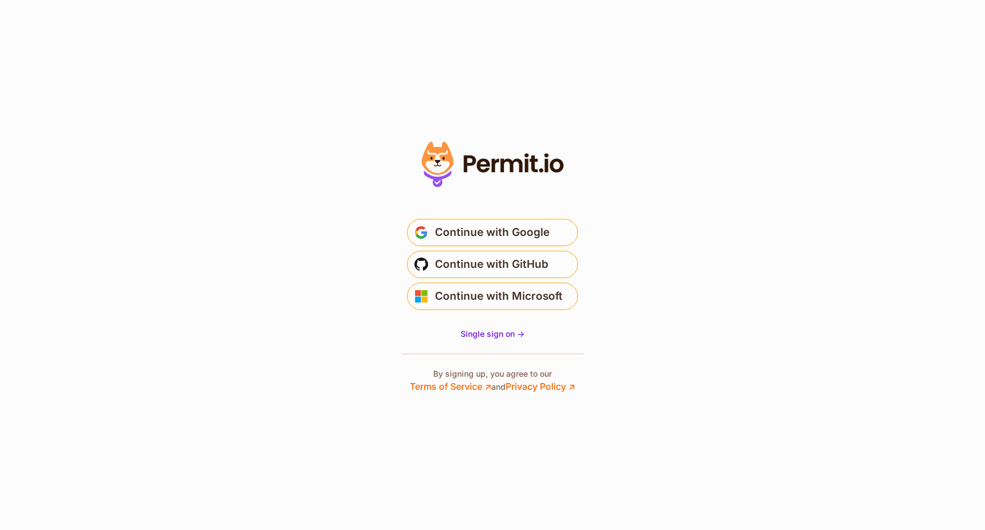 Image resolution: width=985 pixels, height=530 pixels. What do you see at coordinates (499, 296) in the screenshot?
I see `span: Continue with Microsoft` at bounding box center [499, 296].